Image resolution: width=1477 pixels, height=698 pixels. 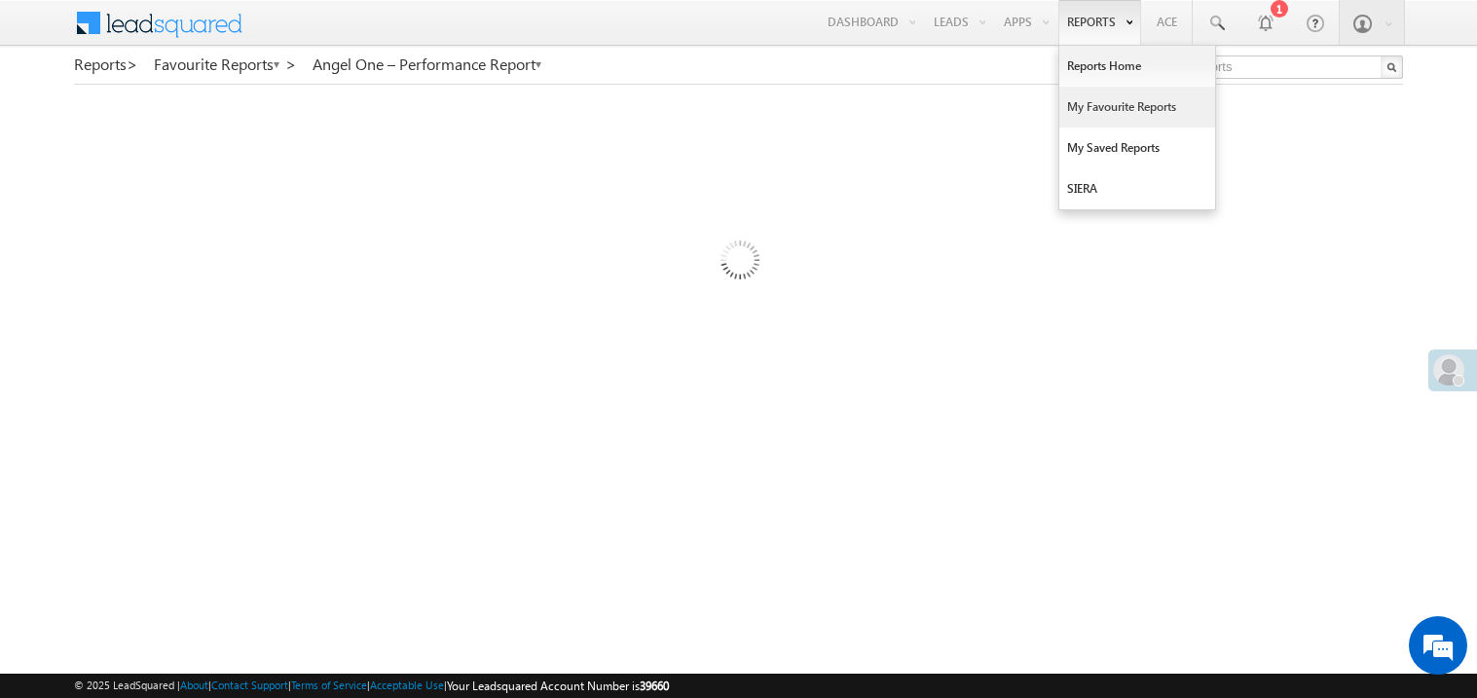 I want to click on a: Angel One – Performance Report, so click(x=427, y=64).